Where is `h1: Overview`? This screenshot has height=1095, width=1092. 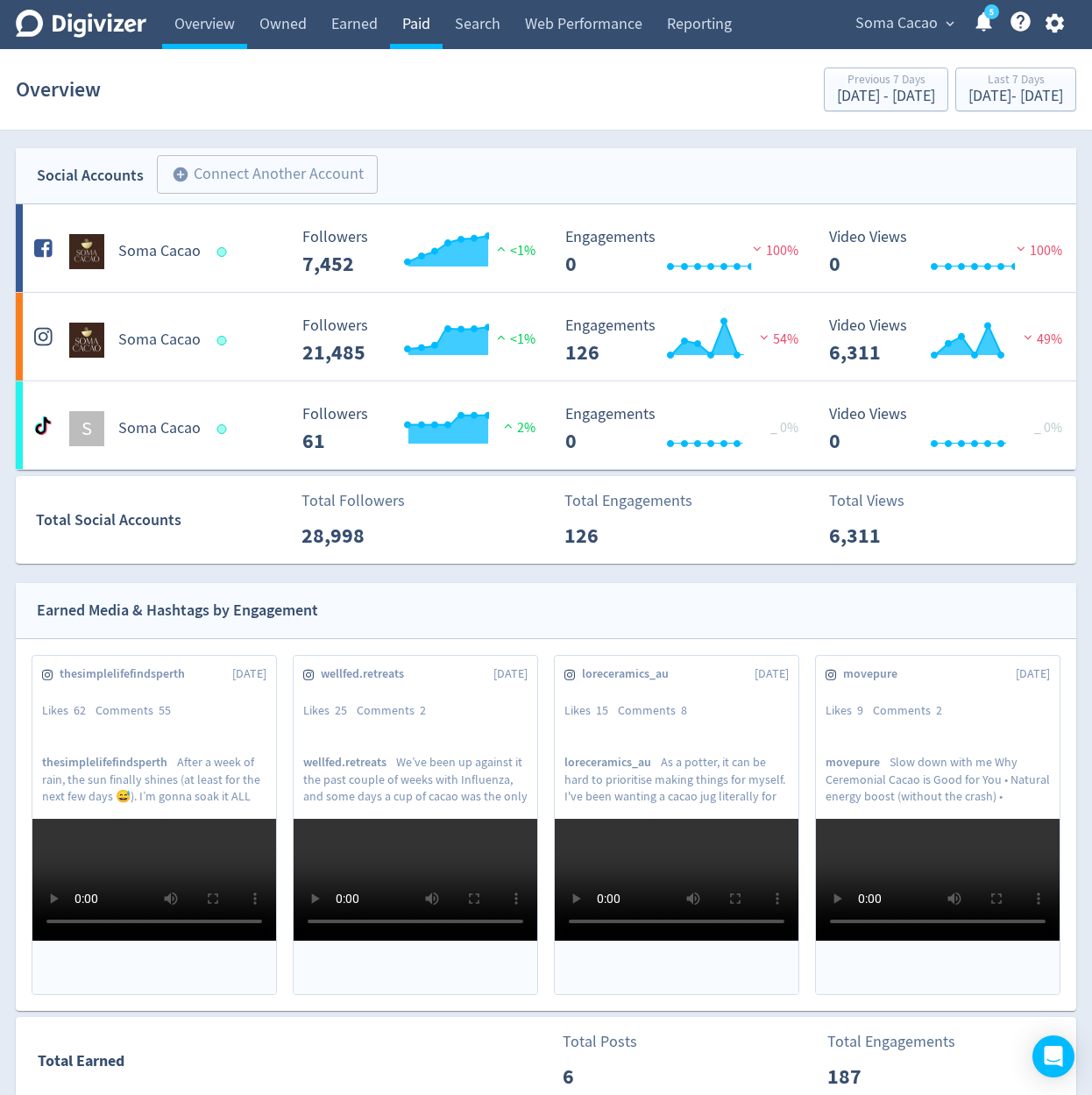
h1: Overview is located at coordinates (57, 89).